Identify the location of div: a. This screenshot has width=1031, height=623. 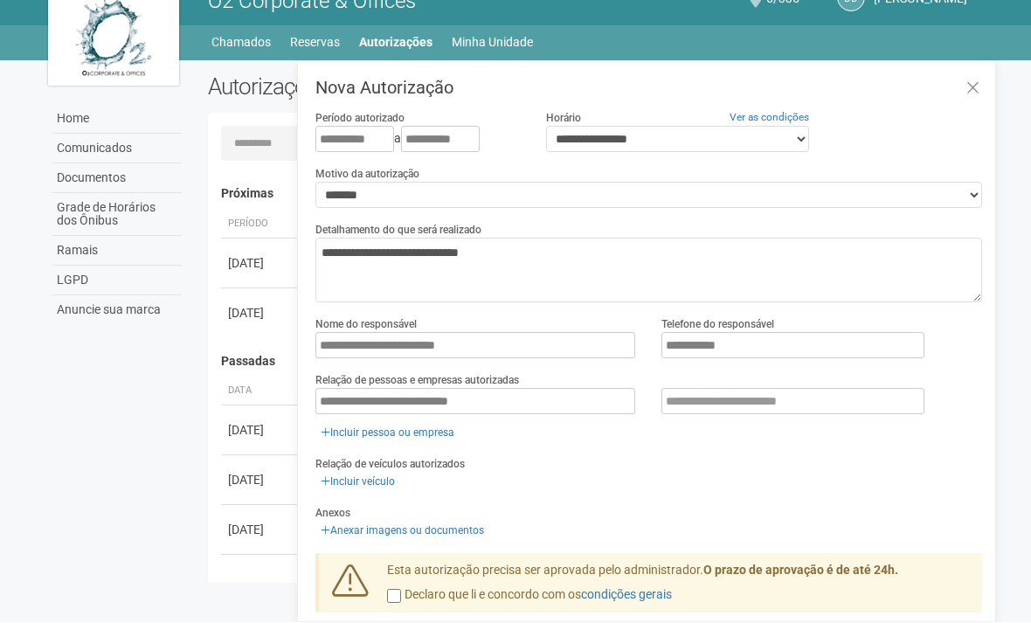
(418, 140).